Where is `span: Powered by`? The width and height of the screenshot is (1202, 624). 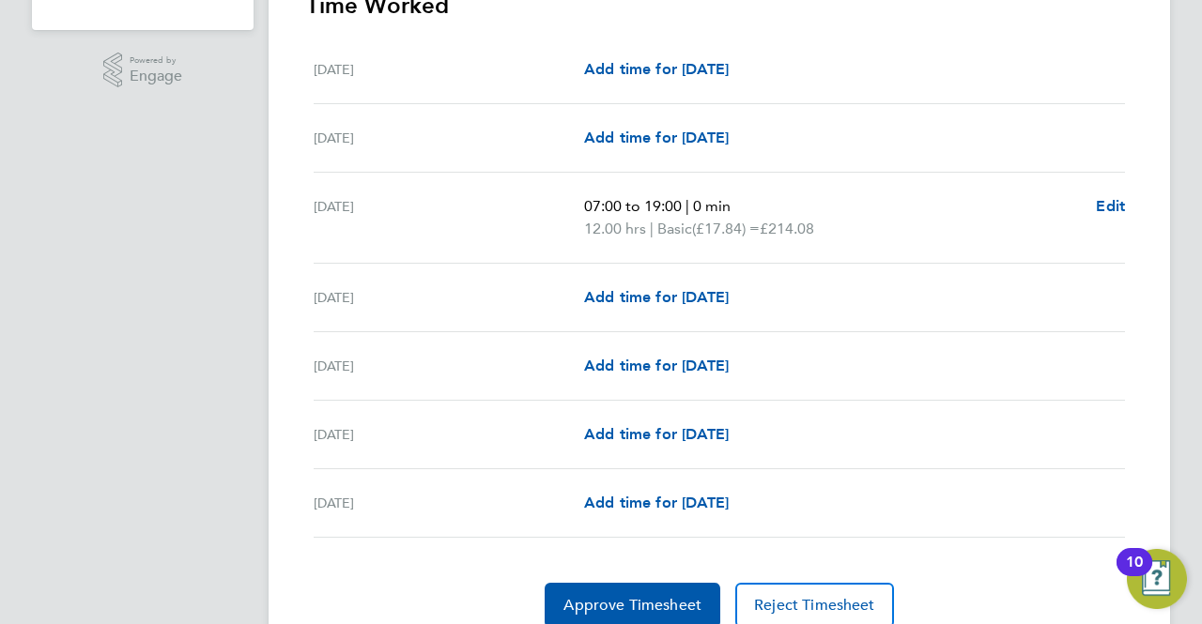
span: Powered by is located at coordinates (156, 60).